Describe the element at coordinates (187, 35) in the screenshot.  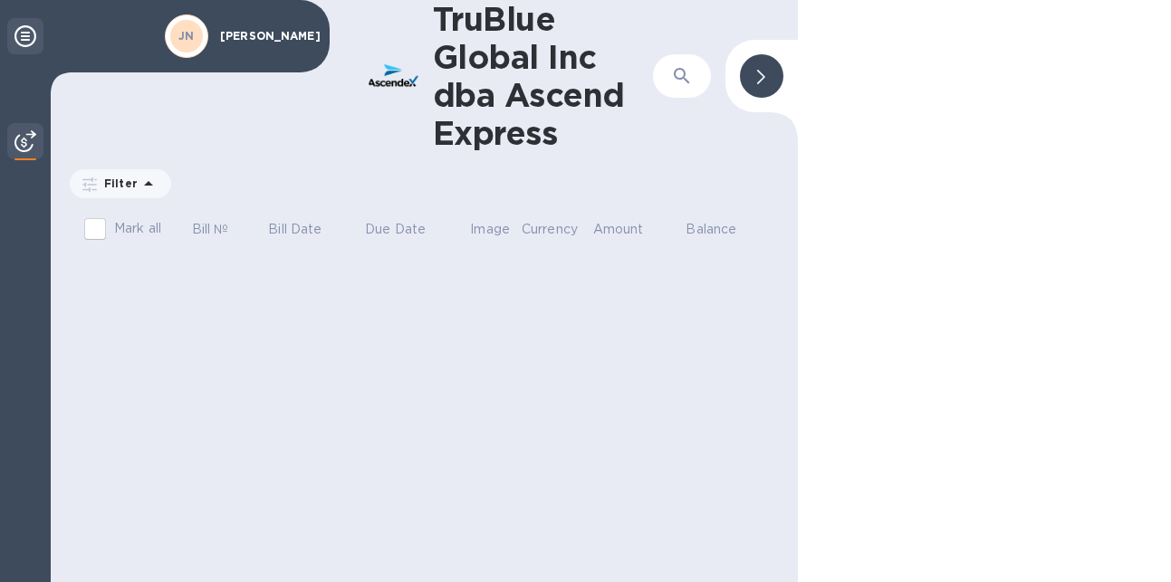
I see `b: JN` at that location.